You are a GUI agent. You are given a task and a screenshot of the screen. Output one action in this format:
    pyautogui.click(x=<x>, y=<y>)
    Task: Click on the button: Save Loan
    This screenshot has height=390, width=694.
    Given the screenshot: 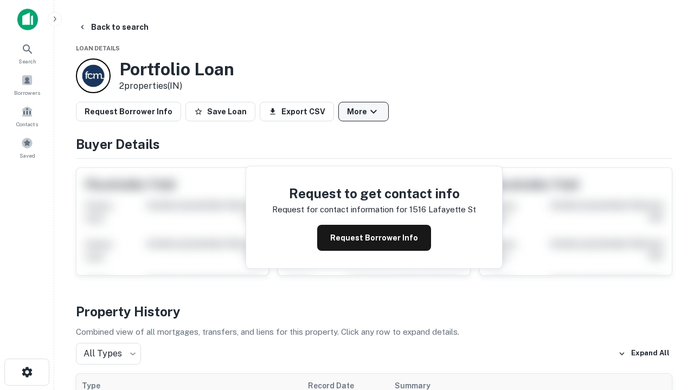 What is the action you would take?
    pyautogui.click(x=220, y=112)
    